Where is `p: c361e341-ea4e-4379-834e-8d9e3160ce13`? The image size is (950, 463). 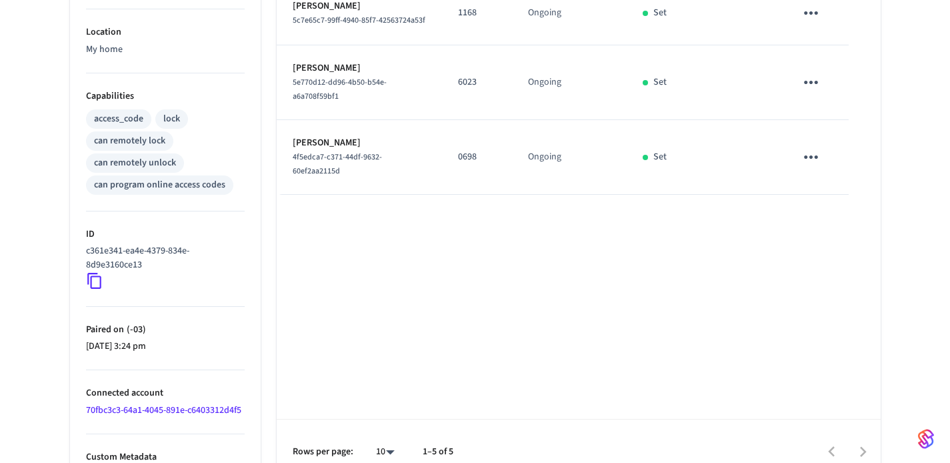 p: c361e341-ea4e-4379-834e-8d9e3160ce13 is located at coordinates (163, 258).